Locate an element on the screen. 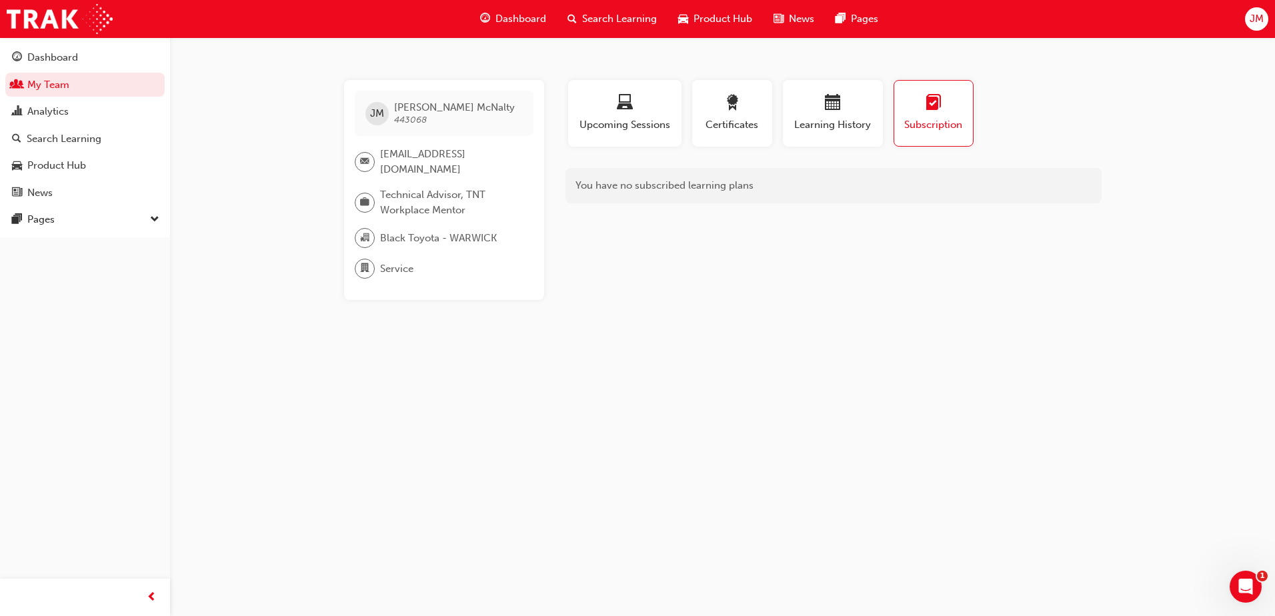 This screenshot has width=1275, height=616. span: News is located at coordinates (802, 19).